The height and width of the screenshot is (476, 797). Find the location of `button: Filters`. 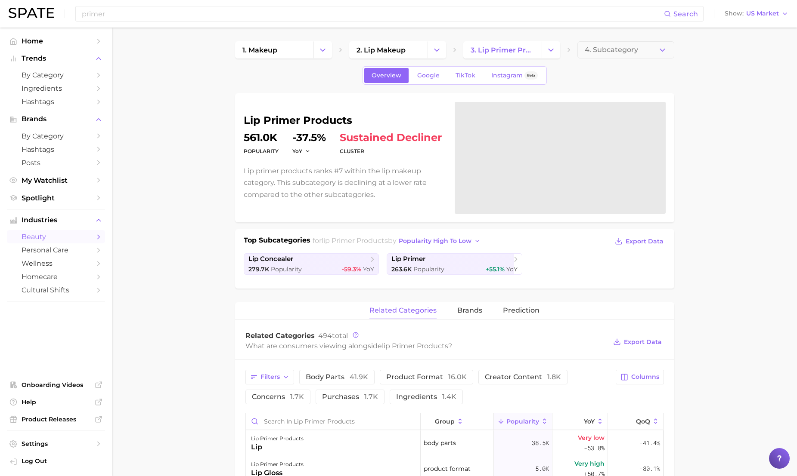

button: Filters is located at coordinates (269, 377).